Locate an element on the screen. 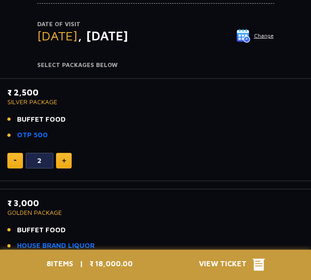 Image resolution: width=311 pixels, height=280 pixels. img: minus is located at coordinates (15, 160).